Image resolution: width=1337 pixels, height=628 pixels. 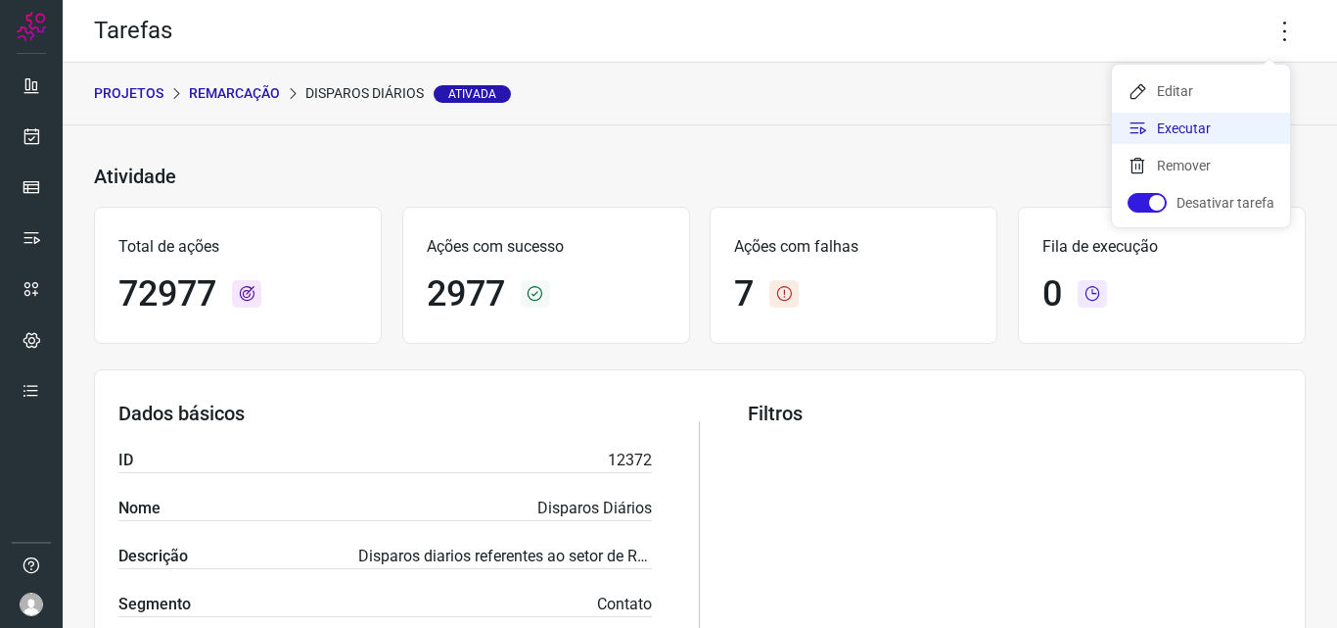 I want to click on p: Disparos diarios referentes ao setor de Remacação, so click(x=505, y=556).